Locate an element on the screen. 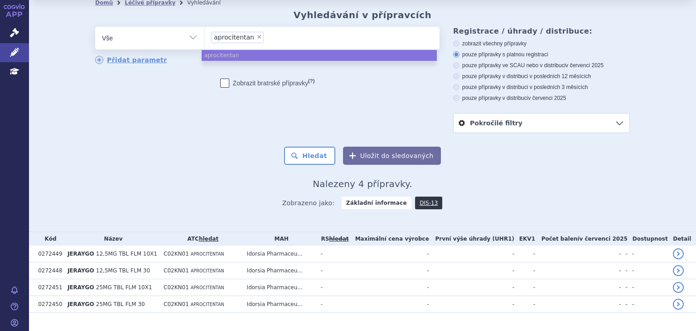 The height and width of the screenshot is (331, 696). a: hledat is located at coordinates (209, 239).